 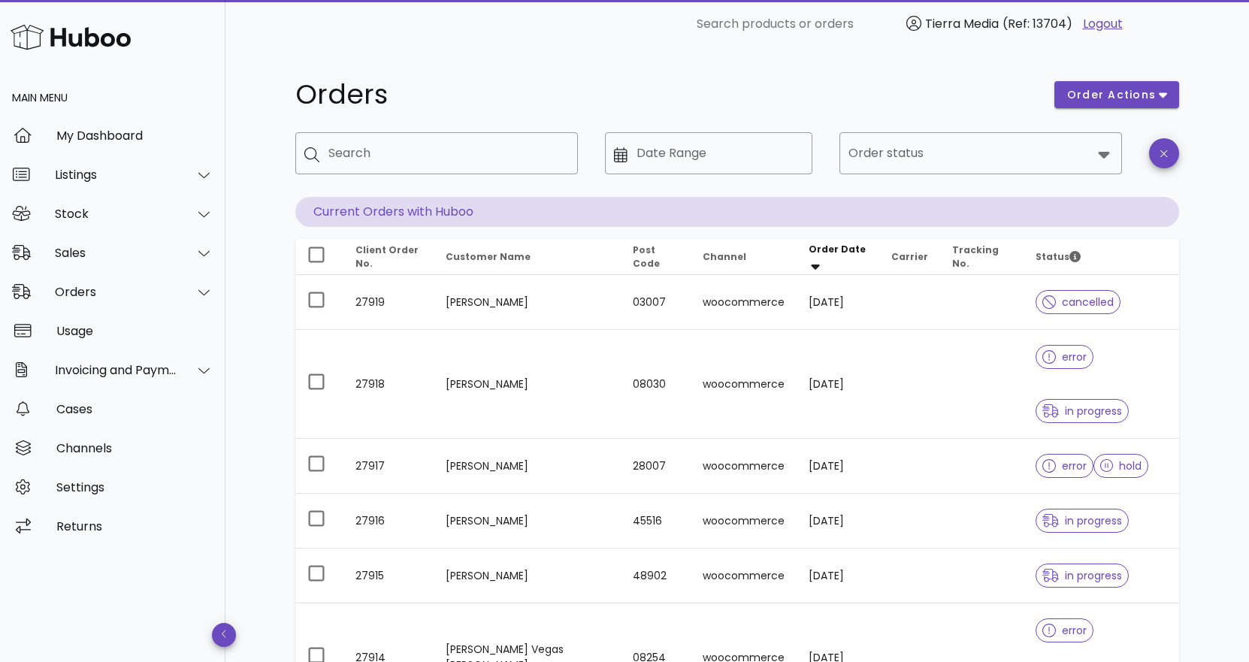 I want to click on div: Orders, so click(x=116, y=292).